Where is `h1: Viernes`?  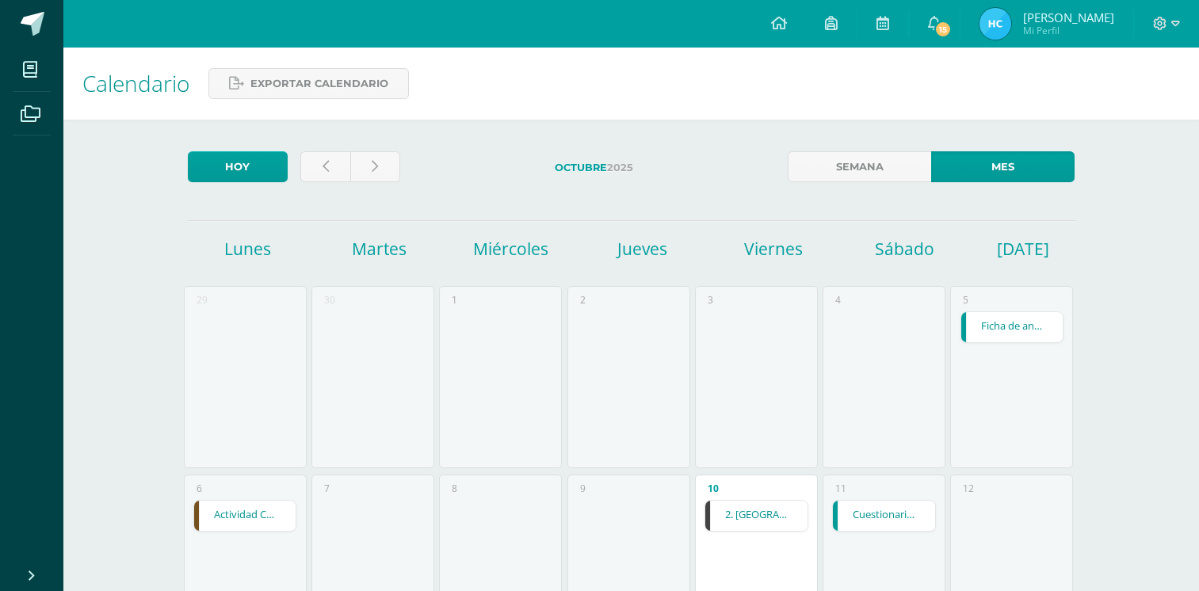 h1: Viernes is located at coordinates (773, 249).